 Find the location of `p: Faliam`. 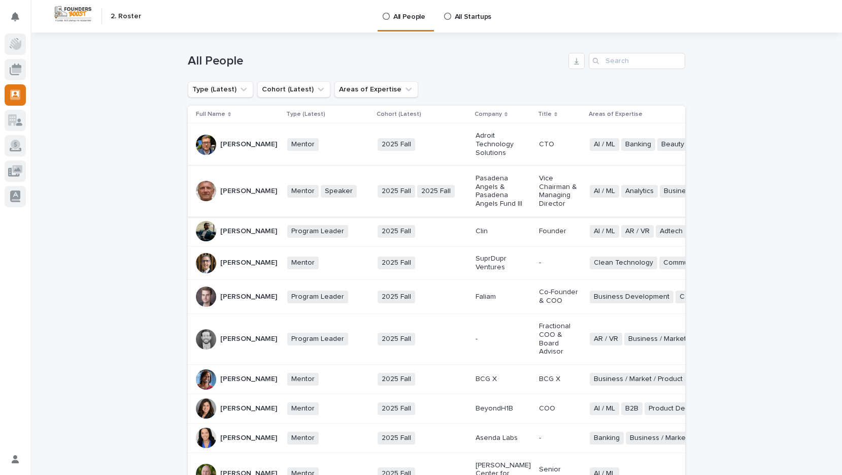

p: Faliam is located at coordinates (503, 297).